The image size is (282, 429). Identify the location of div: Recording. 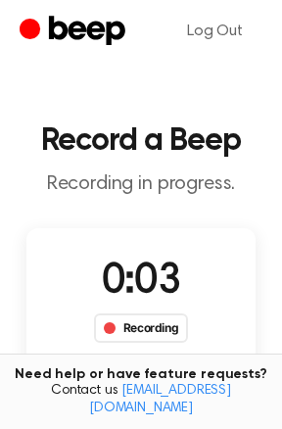
(141, 328).